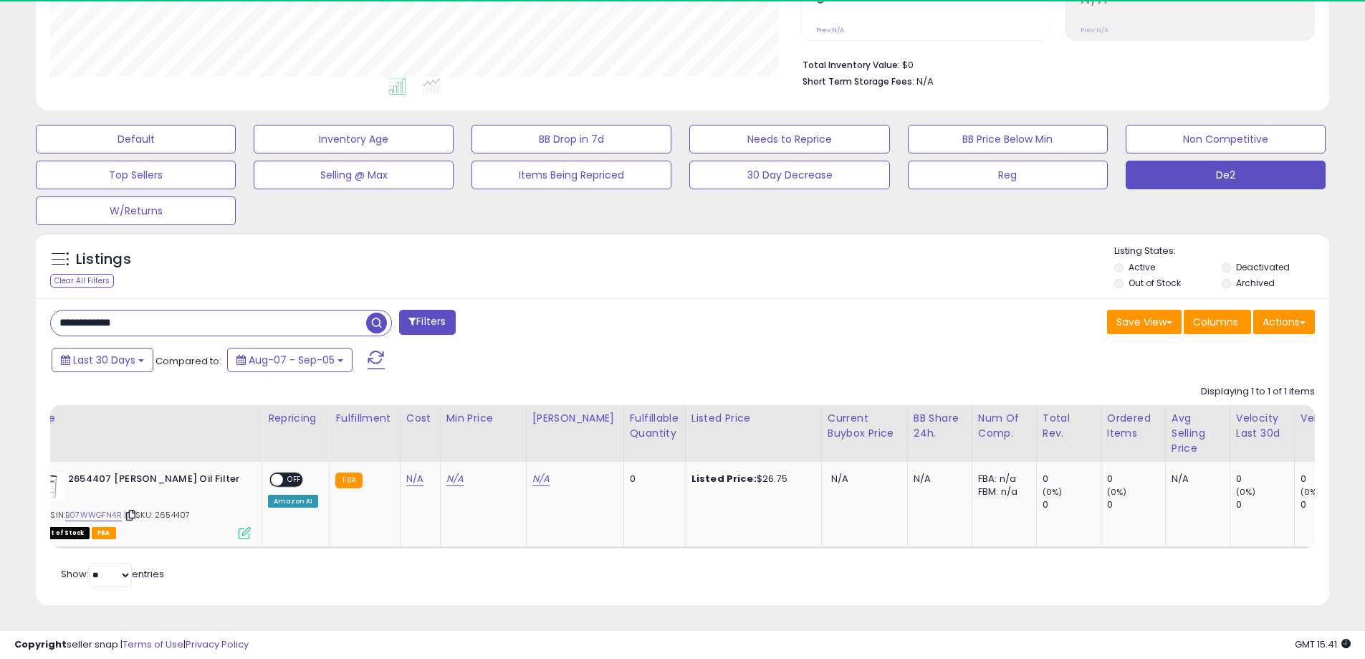  I want to click on div: BB Share 24h., so click(940, 426).